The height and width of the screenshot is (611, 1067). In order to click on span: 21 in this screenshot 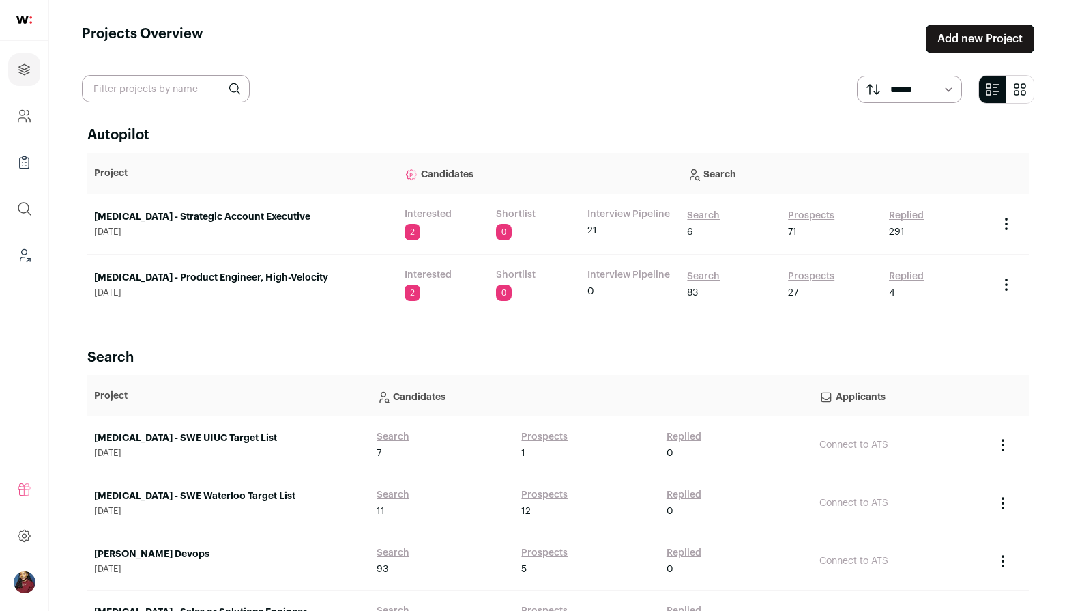, I will do `click(592, 231)`.